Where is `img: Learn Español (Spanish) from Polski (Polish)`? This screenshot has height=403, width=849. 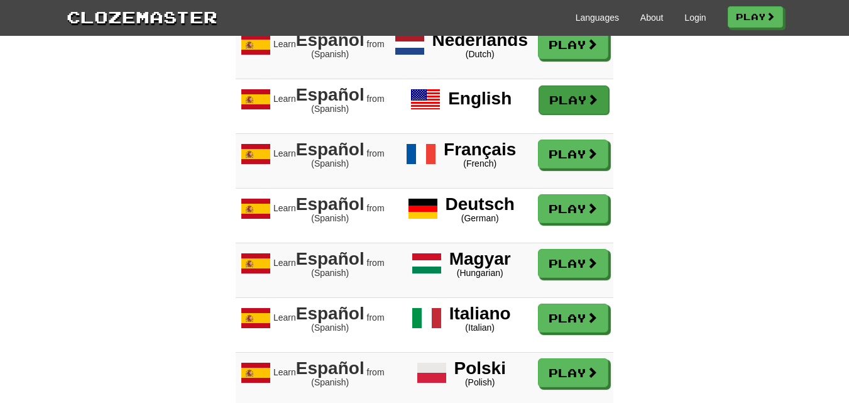 img: Learn Español (Spanish) from Polski (Polish) is located at coordinates (256, 373).